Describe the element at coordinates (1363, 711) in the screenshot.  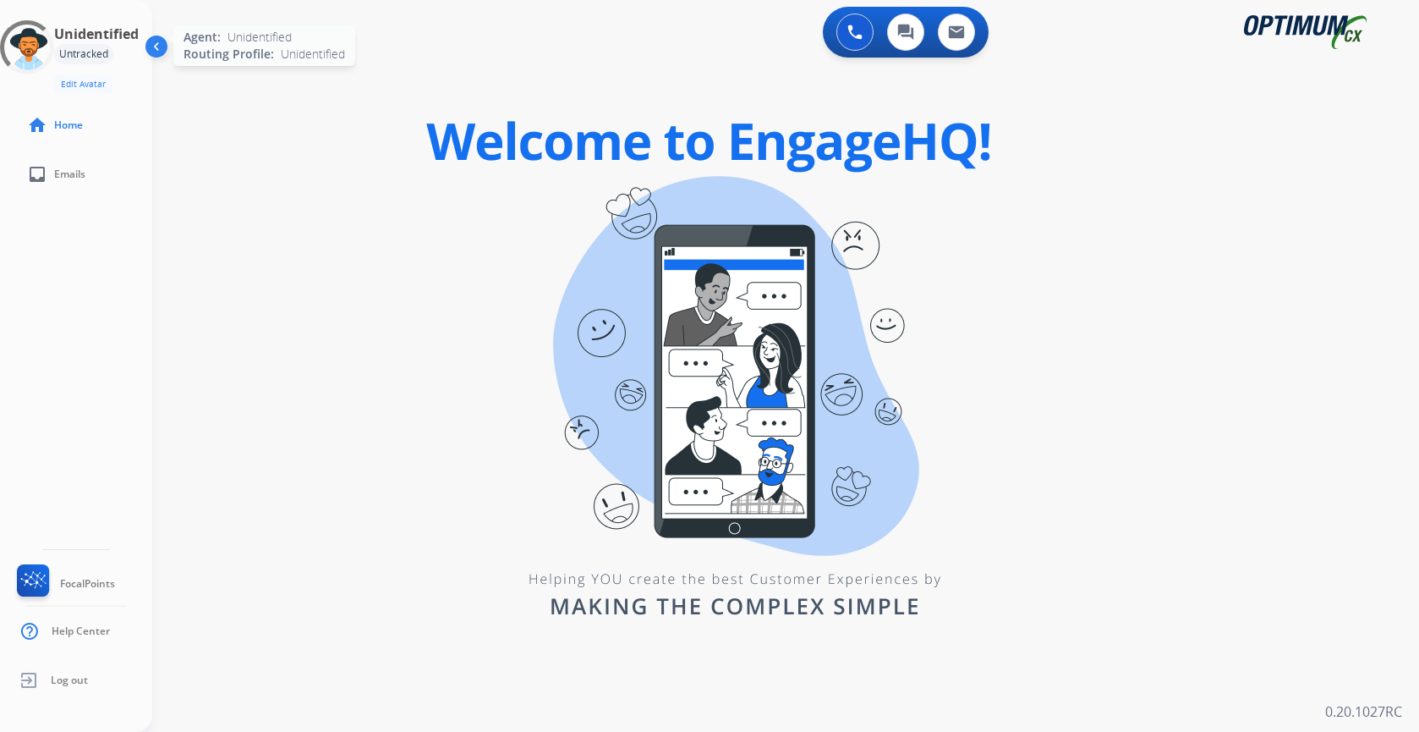
I see `p: 0.20.1027RC` at that location.